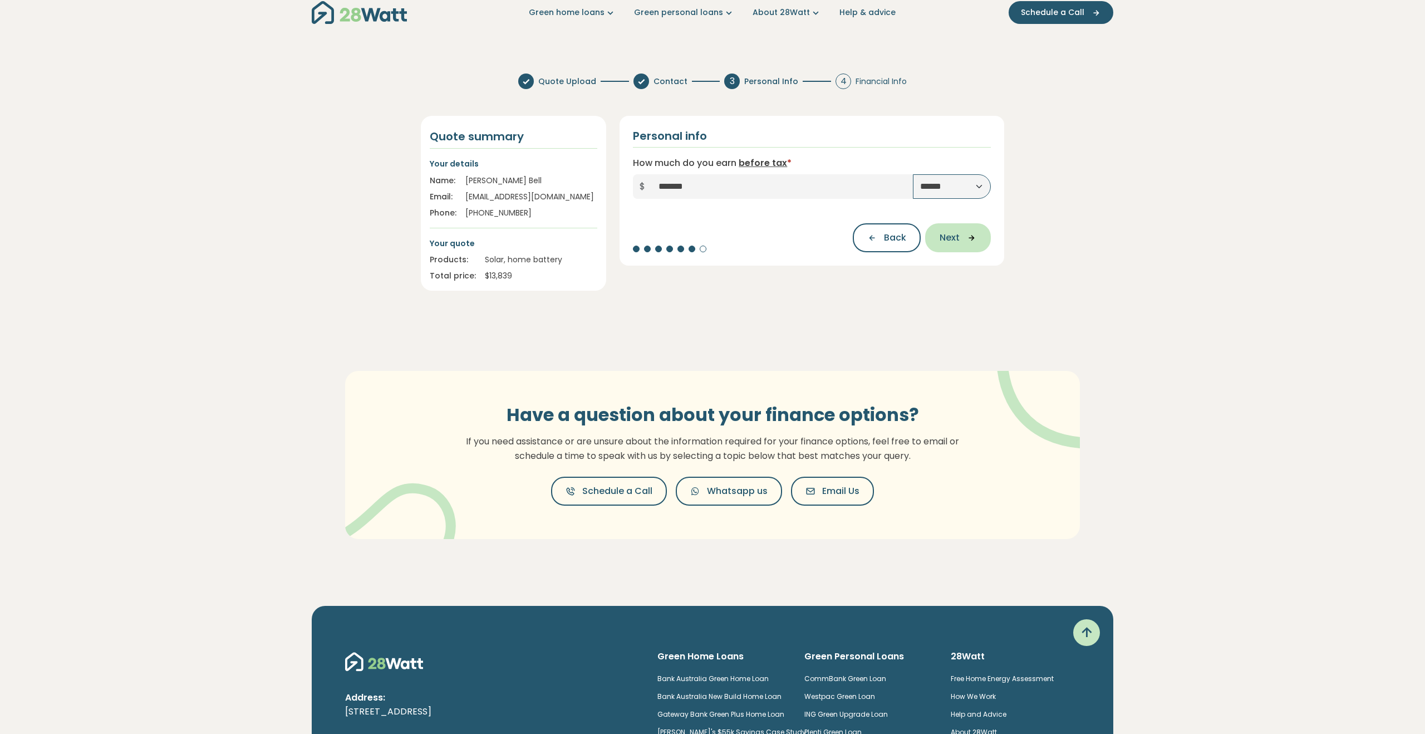  I want to click on a: CommBank Green Loan, so click(845, 678).